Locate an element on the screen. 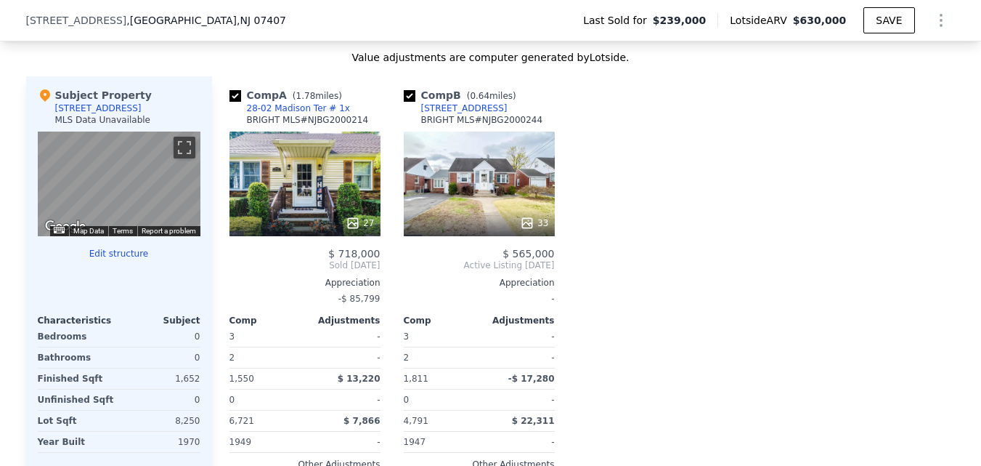  a: Report a problem is located at coordinates (169, 230).